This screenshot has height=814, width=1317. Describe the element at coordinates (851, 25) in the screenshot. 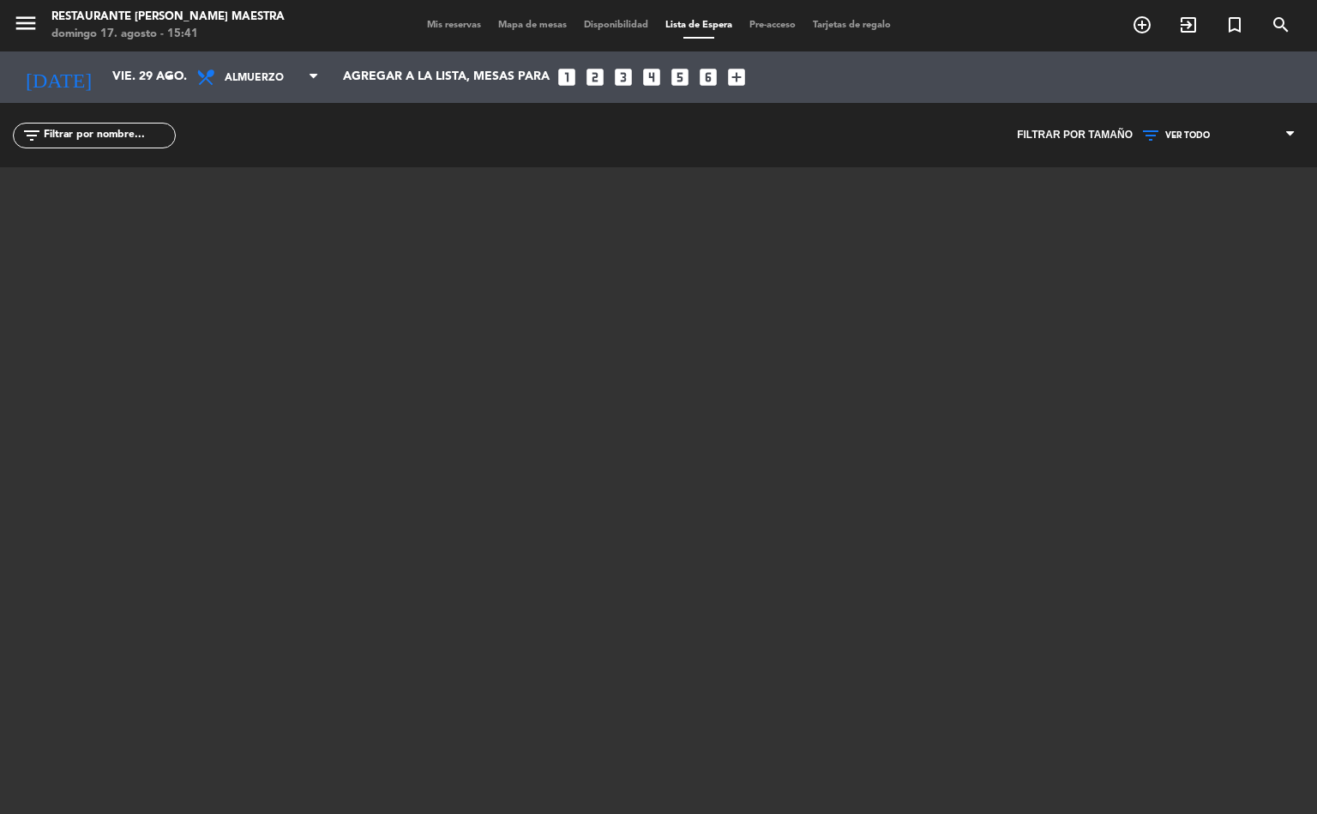

I see `span: Tarjetas de regalo` at that location.